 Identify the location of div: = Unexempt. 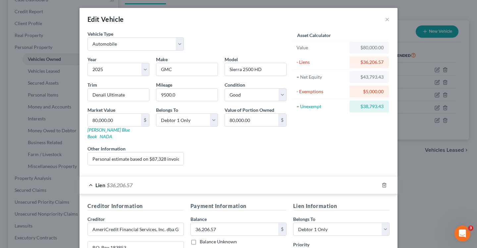
(321, 107).